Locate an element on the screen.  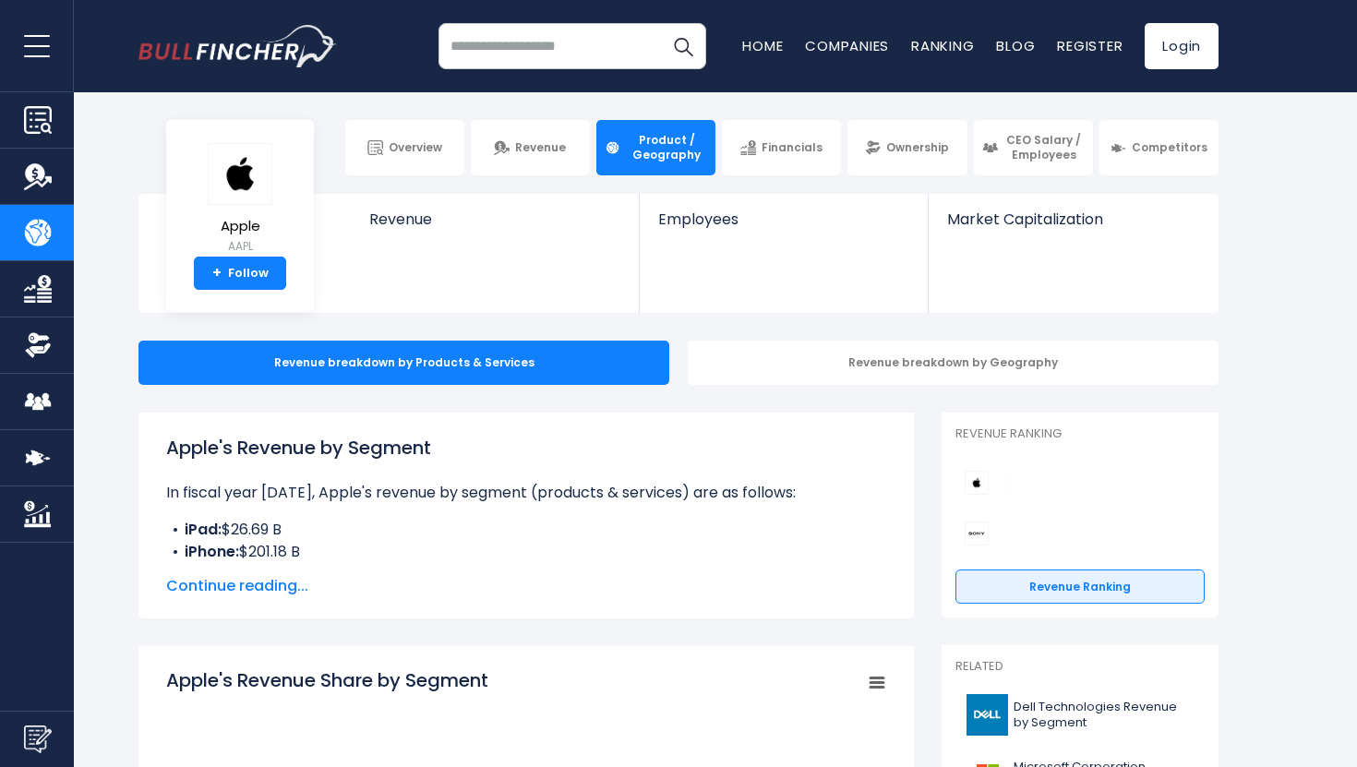
a: Revenue Ranking is located at coordinates (1080, 587).